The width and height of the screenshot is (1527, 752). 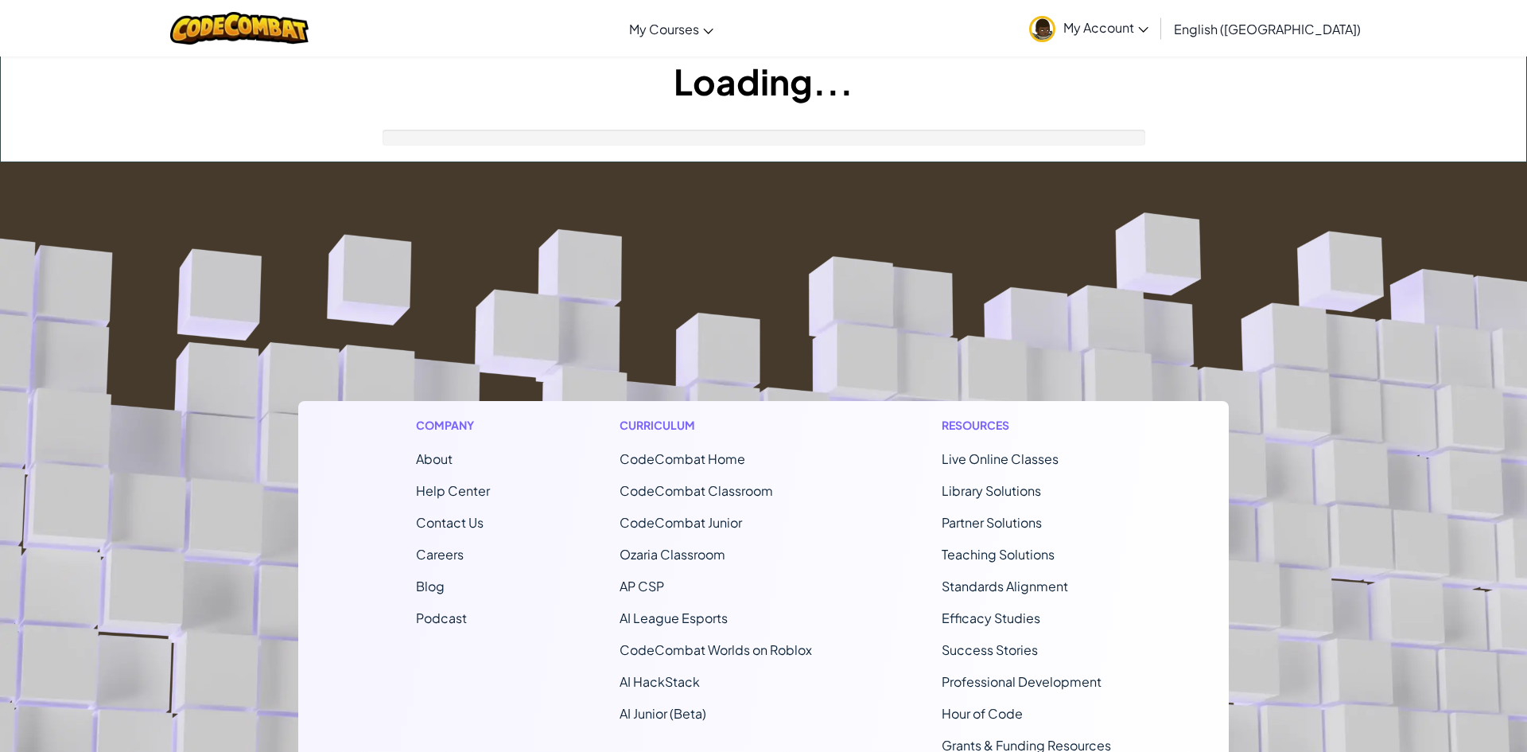 I want to click on img: avatar, so click(x=1042, y=29).